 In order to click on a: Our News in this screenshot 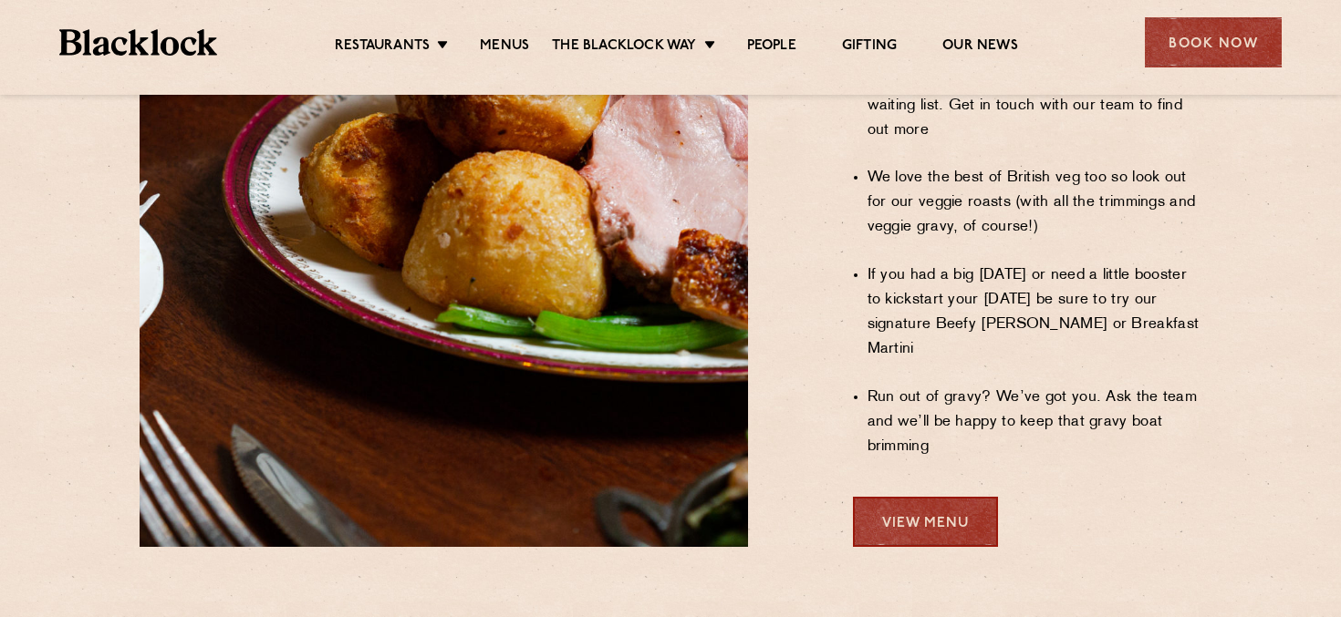, I will do `click(979, 47)`.